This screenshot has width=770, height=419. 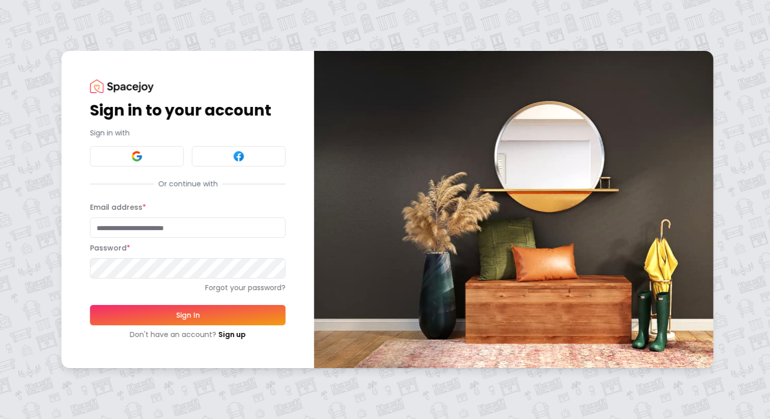 I want to click on img: Google signin, so click(x=137, y=156).